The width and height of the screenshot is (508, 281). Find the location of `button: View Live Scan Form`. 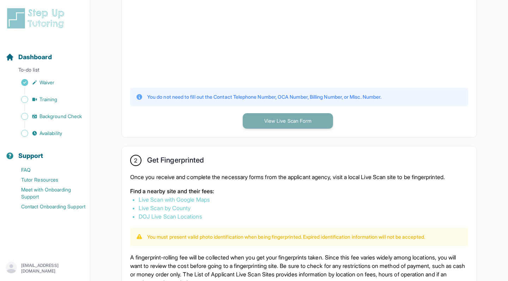

button: View Live Scan Form is located at coordinates (288, 121).